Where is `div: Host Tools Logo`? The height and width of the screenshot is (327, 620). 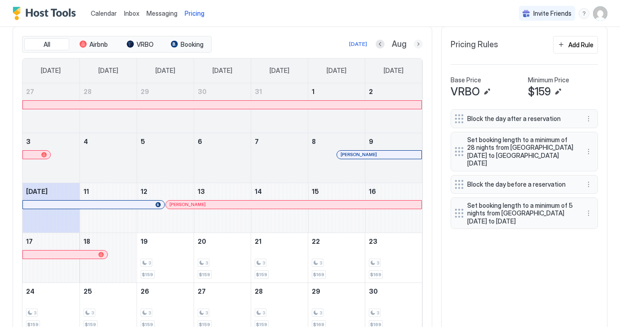
div: Host Tools Logo is located at coordinates (46, 13).